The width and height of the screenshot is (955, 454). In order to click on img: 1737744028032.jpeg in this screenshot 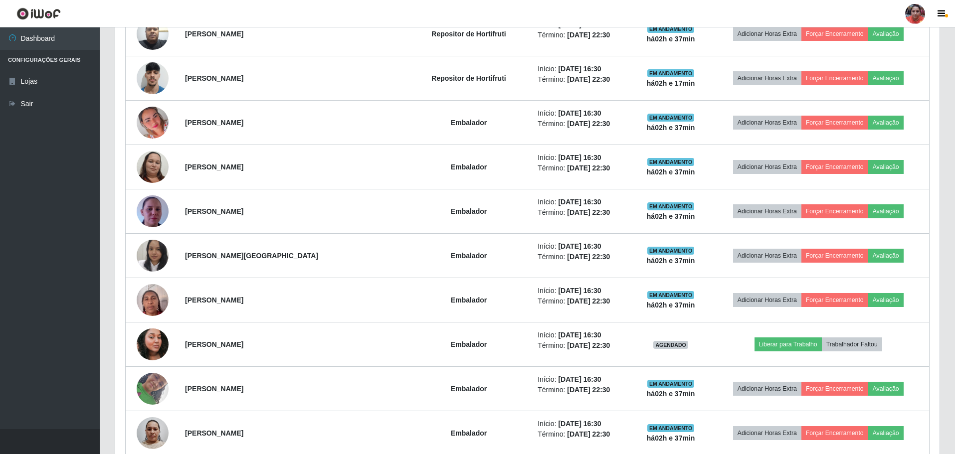, I will do `click(153, 300)`.